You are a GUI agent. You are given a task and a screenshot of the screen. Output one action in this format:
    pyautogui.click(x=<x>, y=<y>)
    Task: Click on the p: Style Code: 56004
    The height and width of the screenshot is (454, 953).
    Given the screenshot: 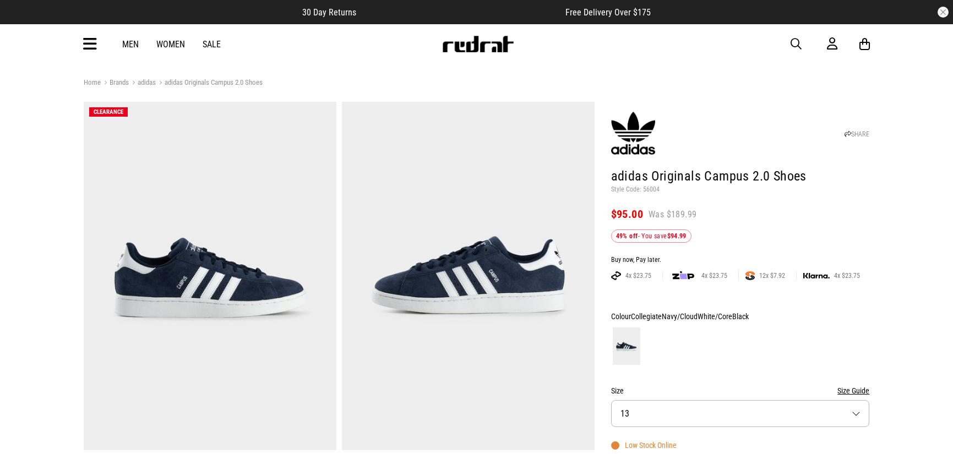 What is the action you would take?
    pyautogui.click(x=741, y=190)
    